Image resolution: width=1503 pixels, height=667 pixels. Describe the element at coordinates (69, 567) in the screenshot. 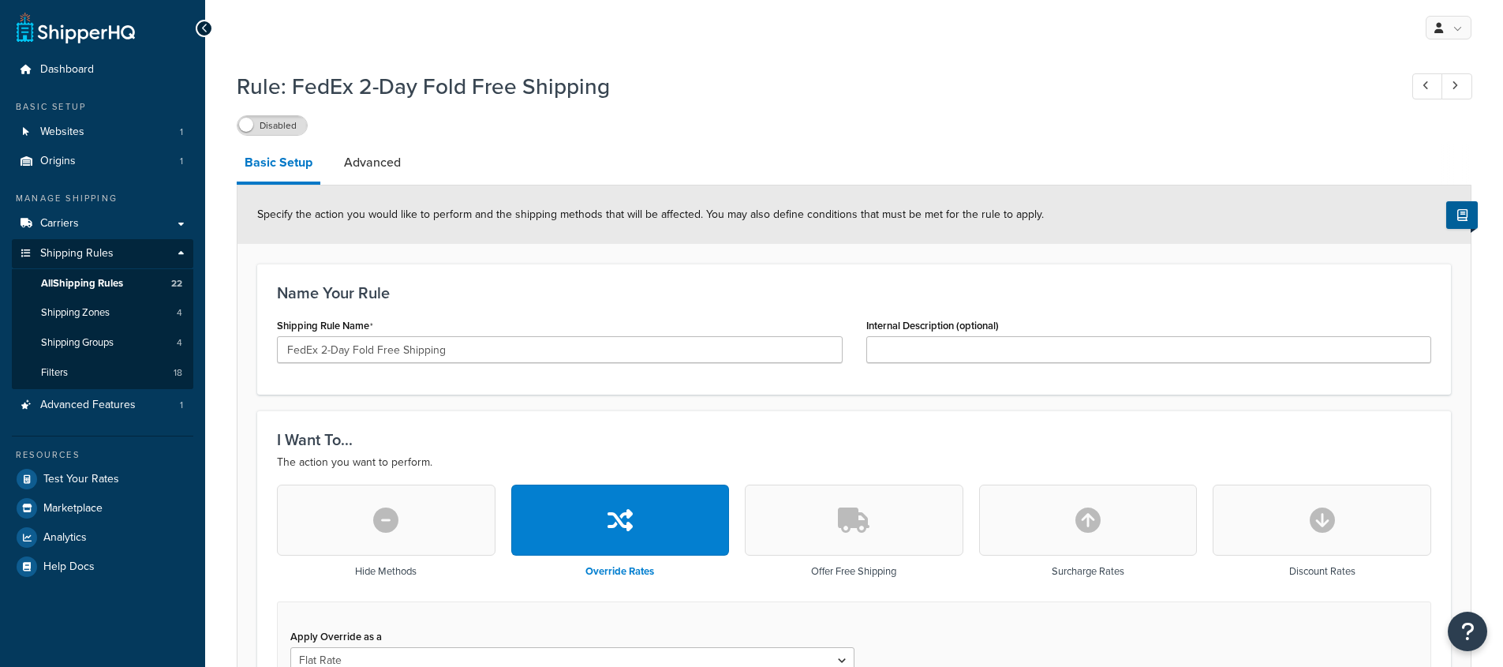

I see `span: Help Docs` at that location.